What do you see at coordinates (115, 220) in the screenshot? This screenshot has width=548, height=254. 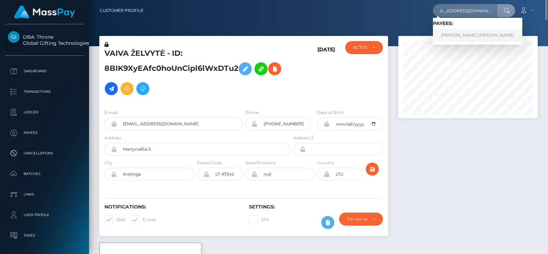 I see `label: SMS` at bounding box center [115, 220].